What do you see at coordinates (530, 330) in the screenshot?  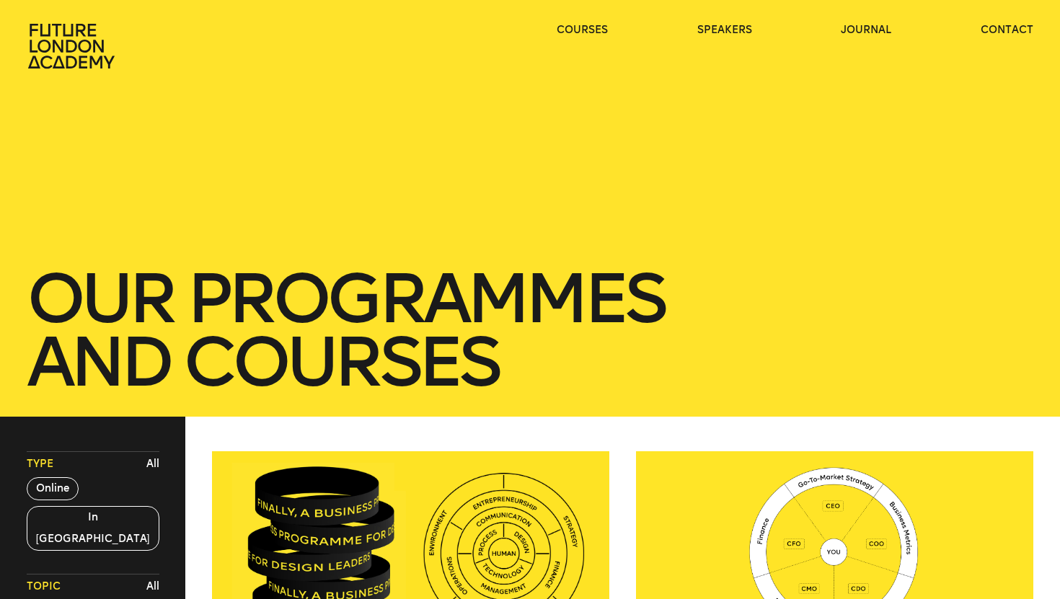 I see `h1: our Programmes and courses` at bounding box center [530, 330].